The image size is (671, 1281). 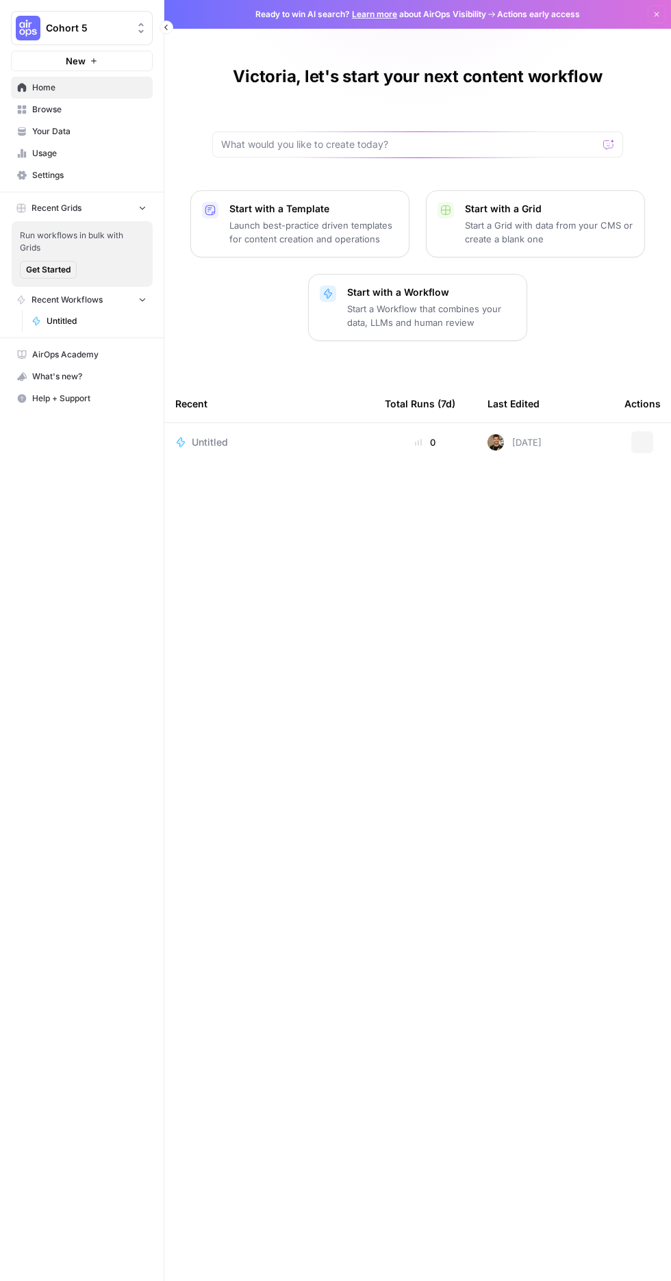 I want to click on p: Start with a Grid, so click(x=549, y=209).